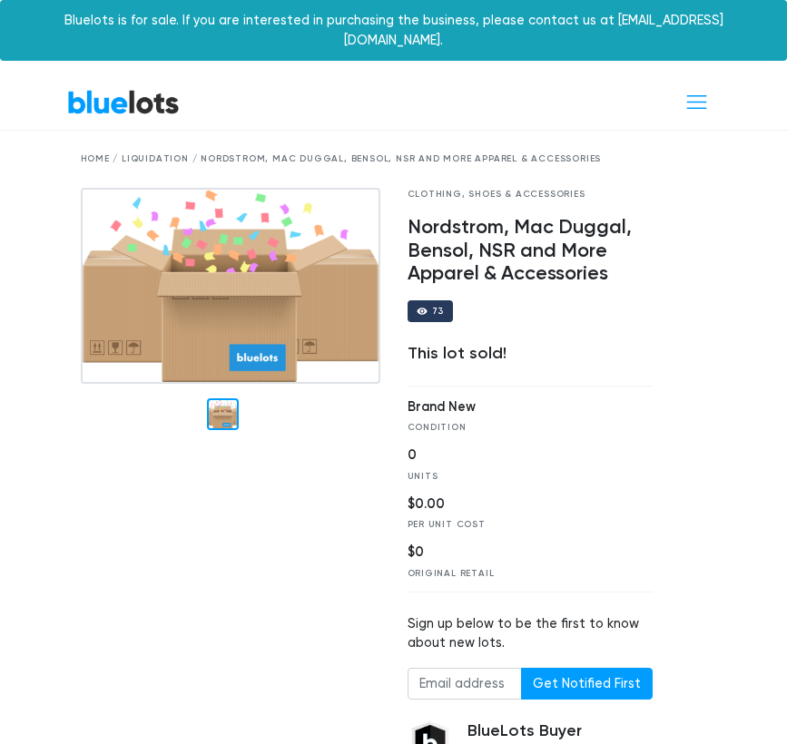 The height and width of the screenshot is (744, 787). Describe the element at coordinates (518, 477) in the screenshot. I see `div: Units` at that location.